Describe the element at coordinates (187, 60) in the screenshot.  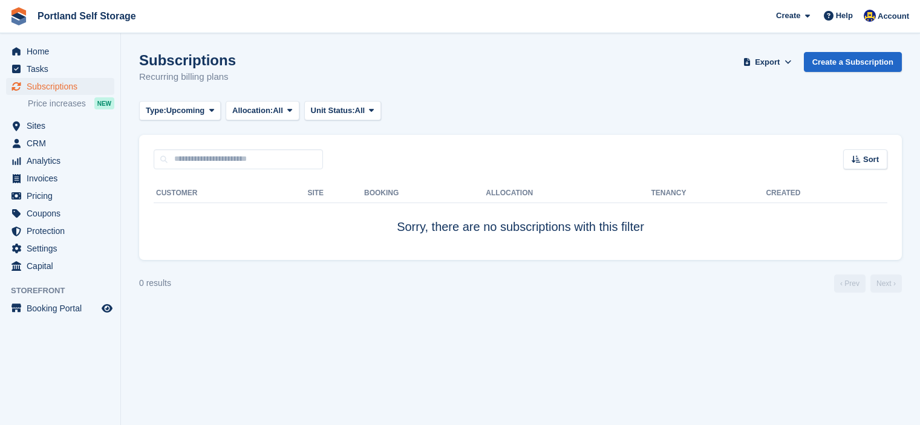
I see `h1: Subscriptions` at that location.